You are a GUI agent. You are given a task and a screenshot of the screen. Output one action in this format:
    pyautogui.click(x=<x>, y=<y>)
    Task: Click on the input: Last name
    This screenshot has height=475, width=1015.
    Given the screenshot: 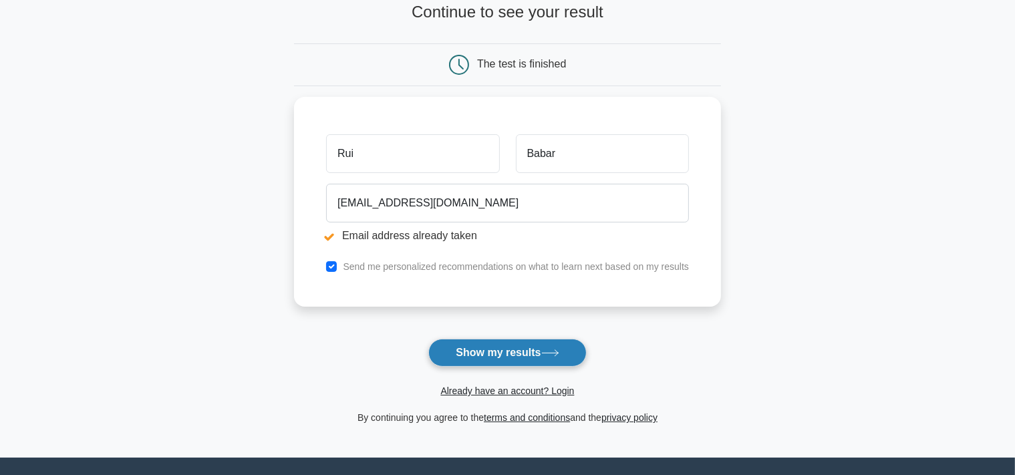 What is the action you would take?
    pyautogui.click(x=602, y=154)
    